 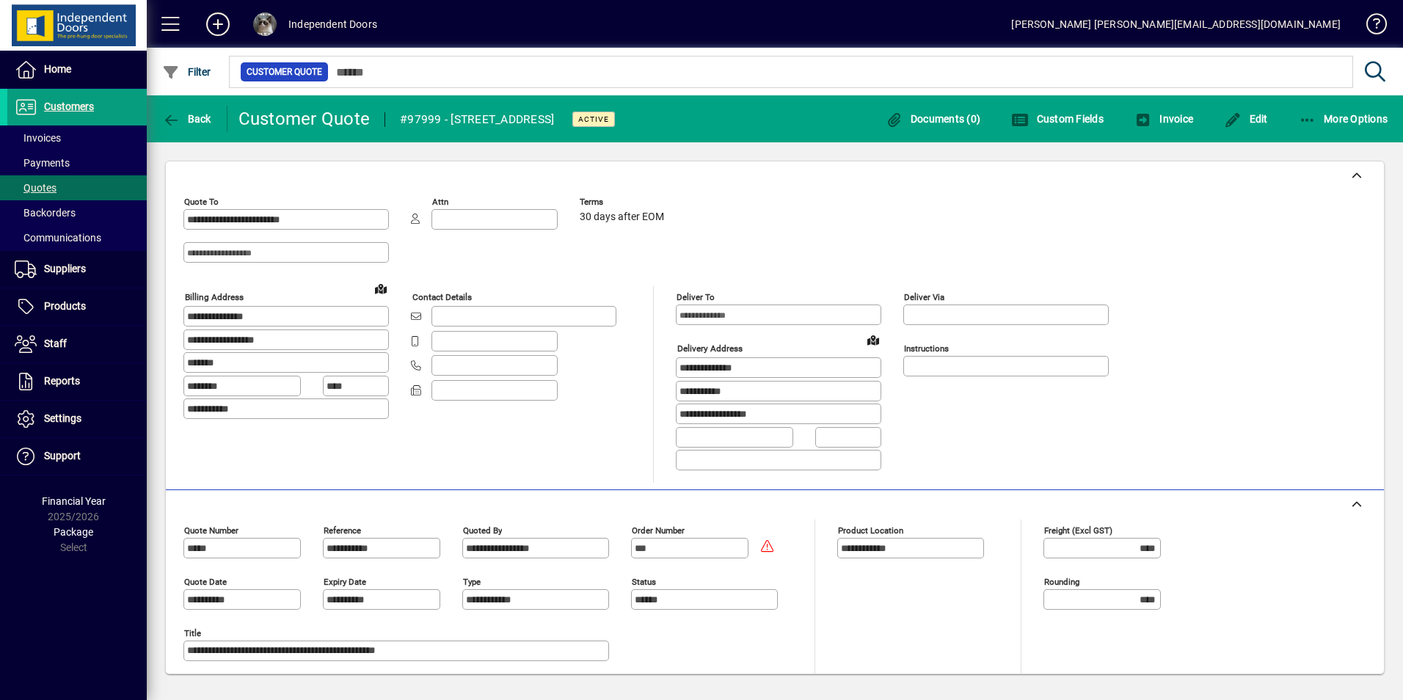 I want to click on mat-label: Attn, so click(x=440, y=202).